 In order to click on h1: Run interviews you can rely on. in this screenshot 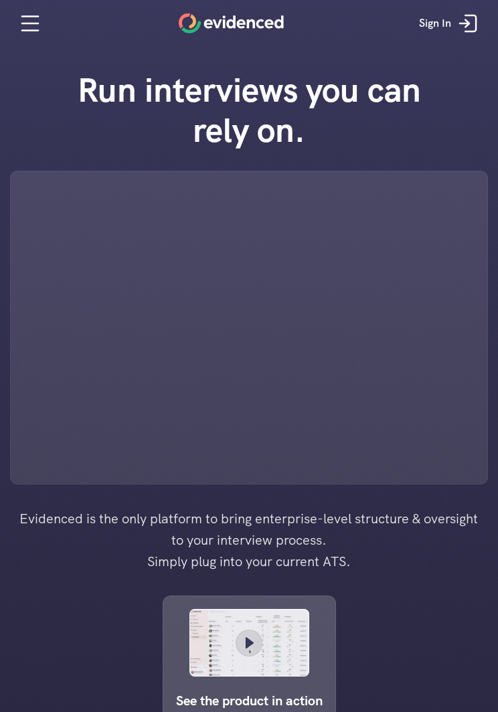, I will do `click(249, 110)`.